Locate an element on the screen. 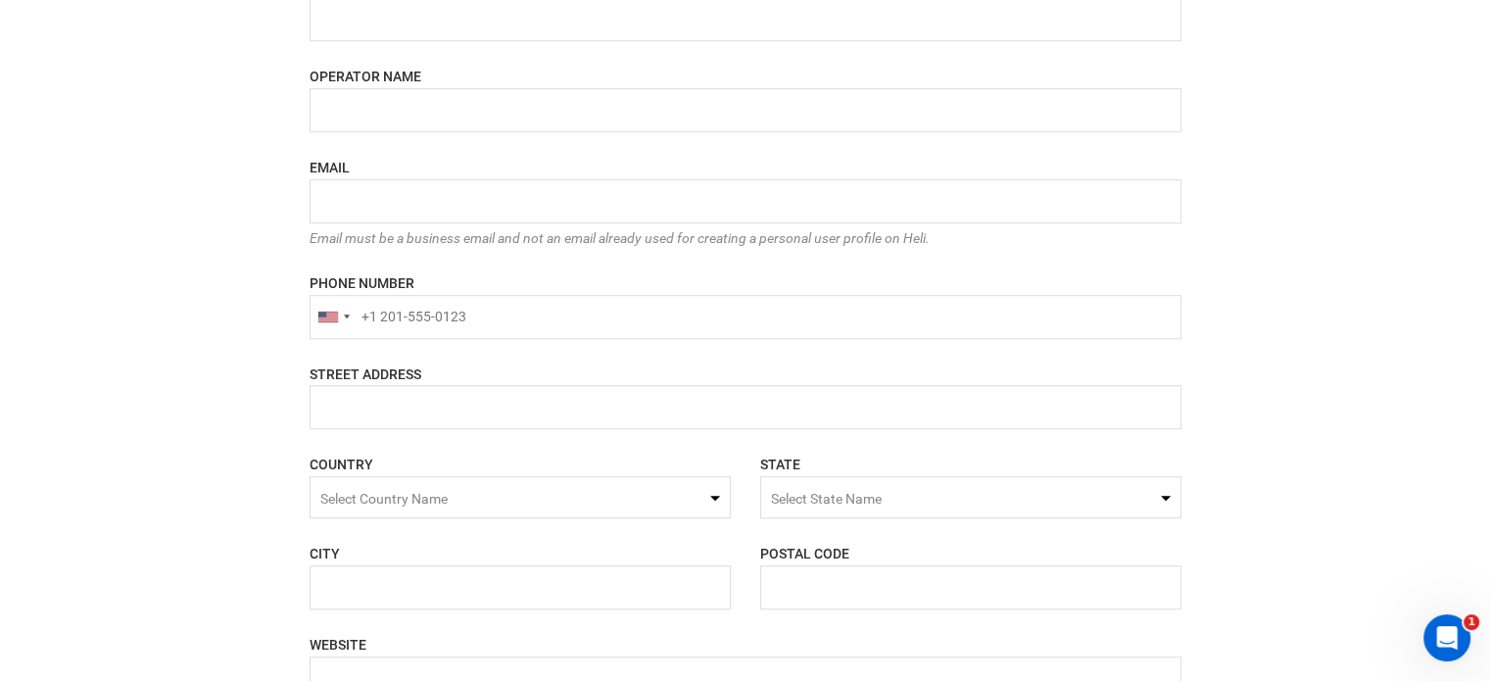  input: +1 201-555-0123 is located at coordinates (745, 316).